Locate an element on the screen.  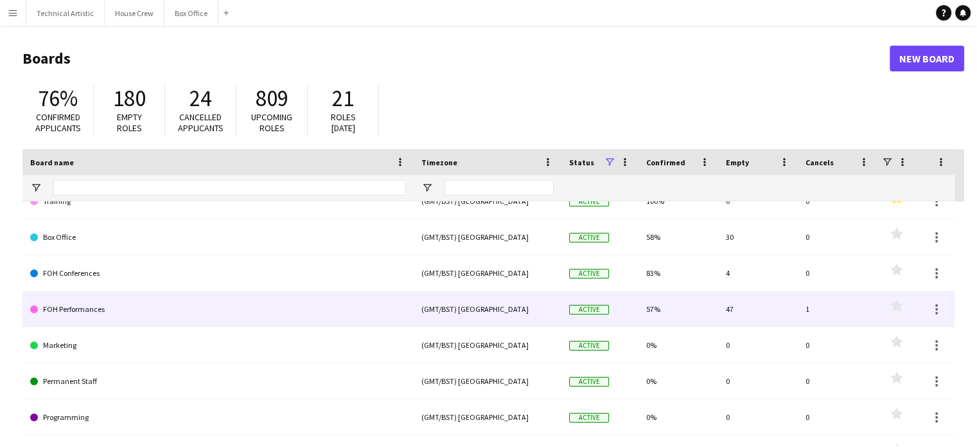
span: 24 is located at coordinates (200, 98).